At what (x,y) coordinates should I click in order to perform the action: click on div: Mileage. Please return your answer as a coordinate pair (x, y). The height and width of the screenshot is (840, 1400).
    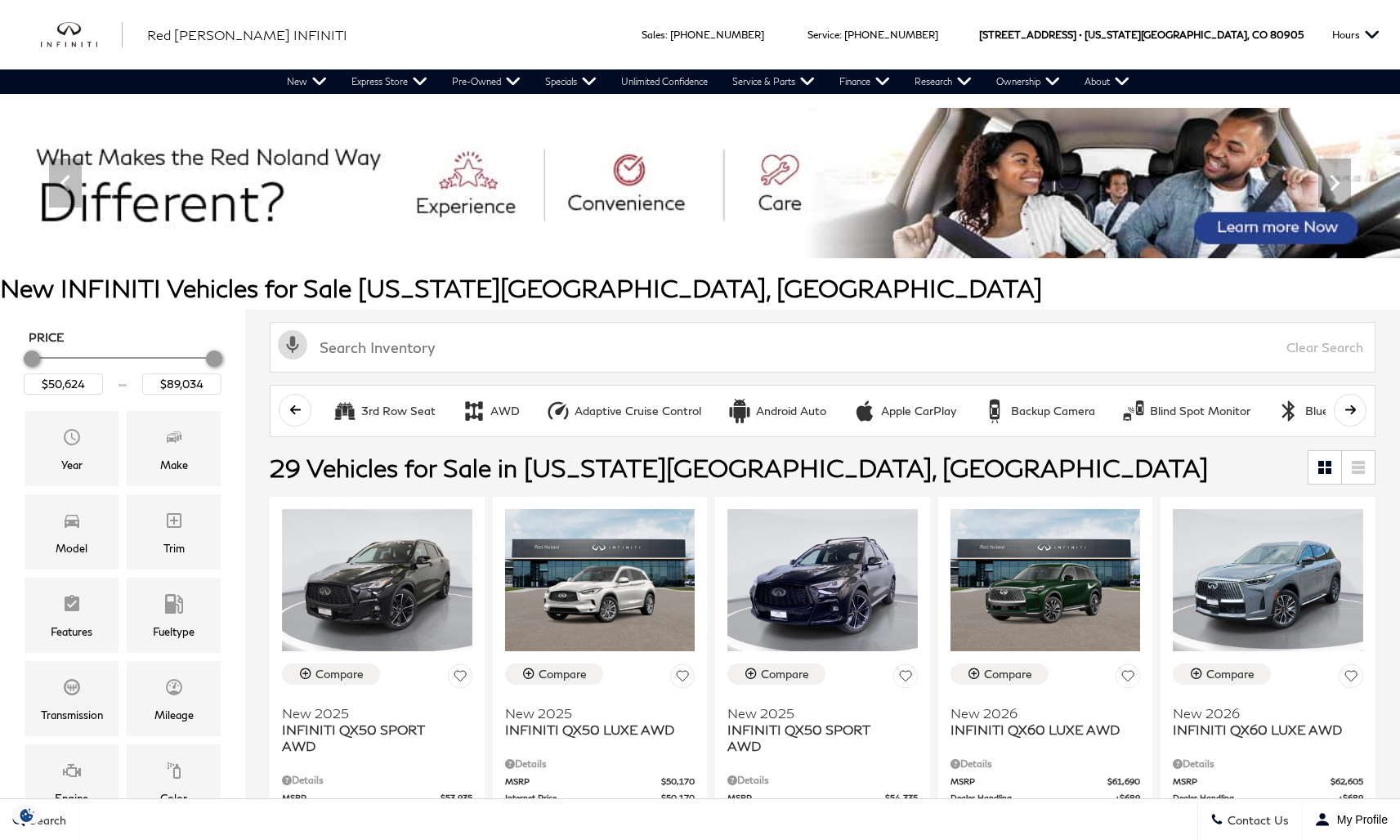
    Looking at the image, I should click on (174, 715).